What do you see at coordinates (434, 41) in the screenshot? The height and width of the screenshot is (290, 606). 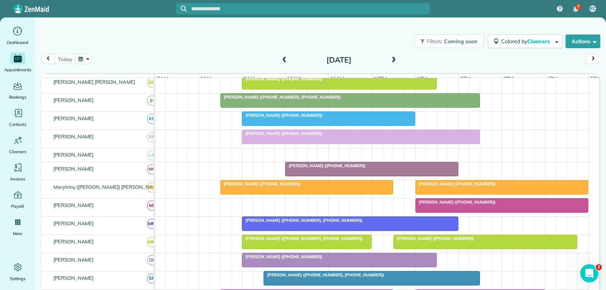 I see `span: Filters:` at bounding box center [434, 41].